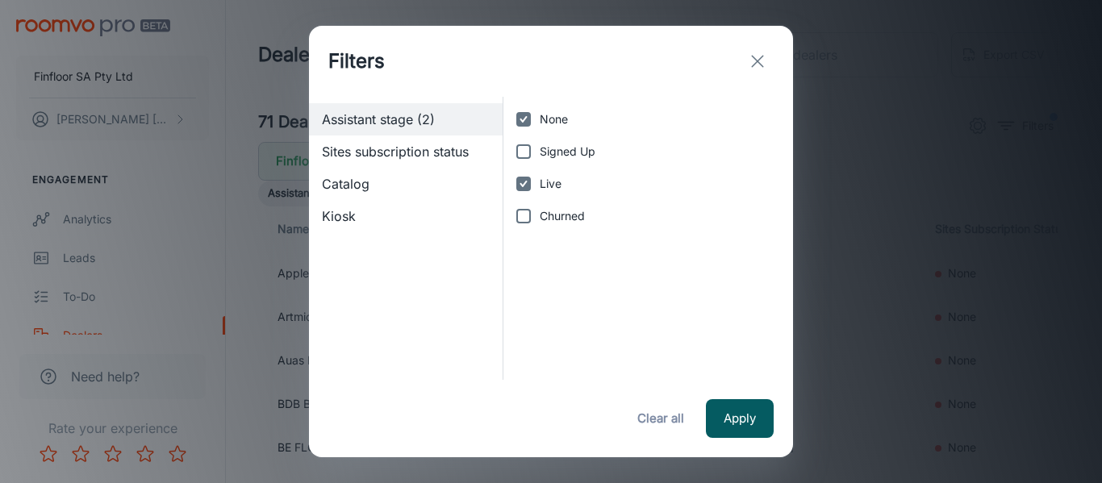 Image resolution: width=1102 pixels, height=483 pixels. I want to click on span: Assistant stage (2), so click(406, 119).